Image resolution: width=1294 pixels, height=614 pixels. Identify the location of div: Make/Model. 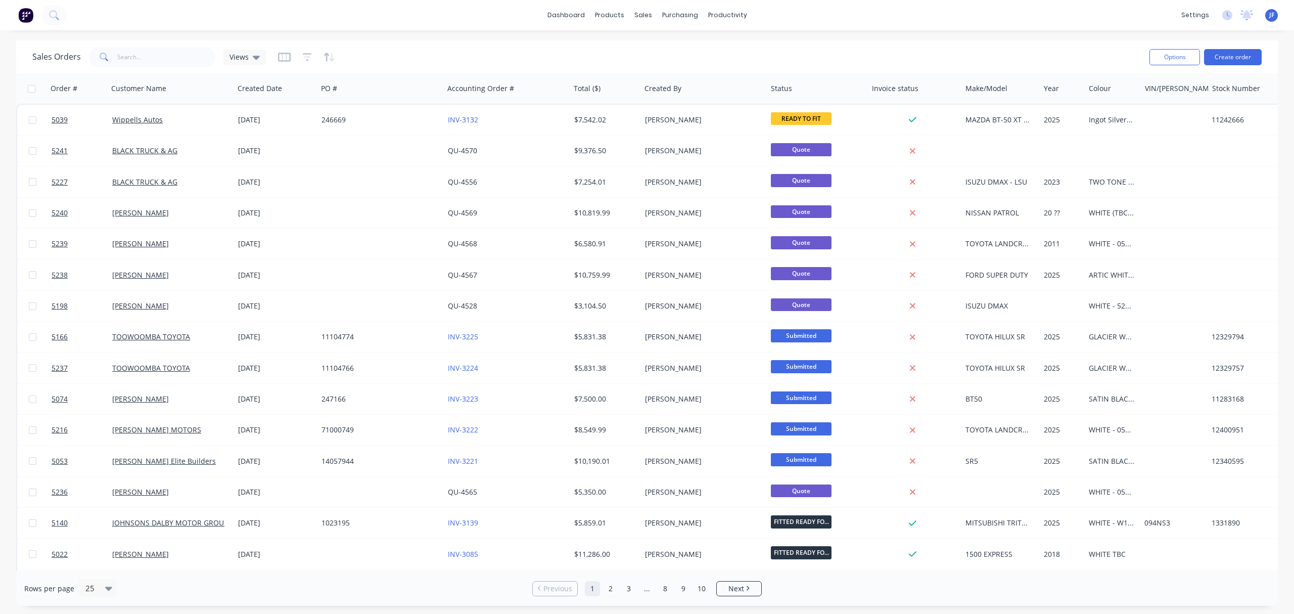
(986, 88).